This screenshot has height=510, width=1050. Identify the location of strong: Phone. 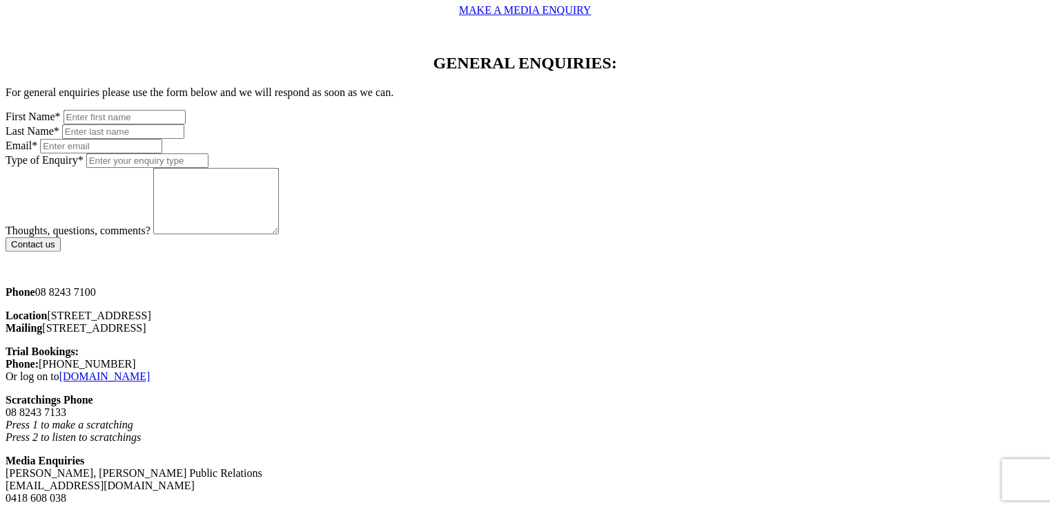
(20, 291).